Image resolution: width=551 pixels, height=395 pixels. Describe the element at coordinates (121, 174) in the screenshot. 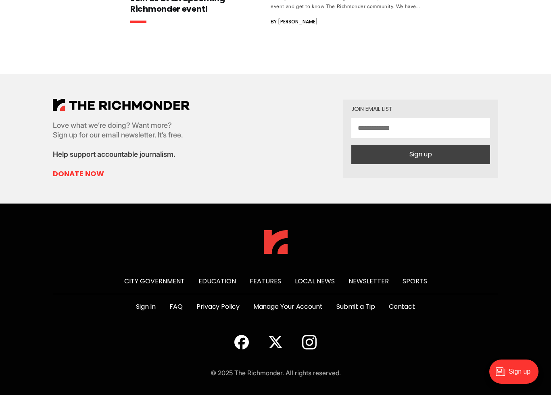

I see `a: Donate Now` at that location.